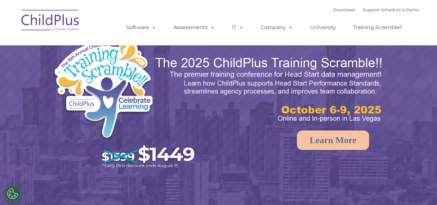 The image size is (437, 205). Describe the element at coordinates (141, 28) in the screenshot. I see `a: Software` at that location.